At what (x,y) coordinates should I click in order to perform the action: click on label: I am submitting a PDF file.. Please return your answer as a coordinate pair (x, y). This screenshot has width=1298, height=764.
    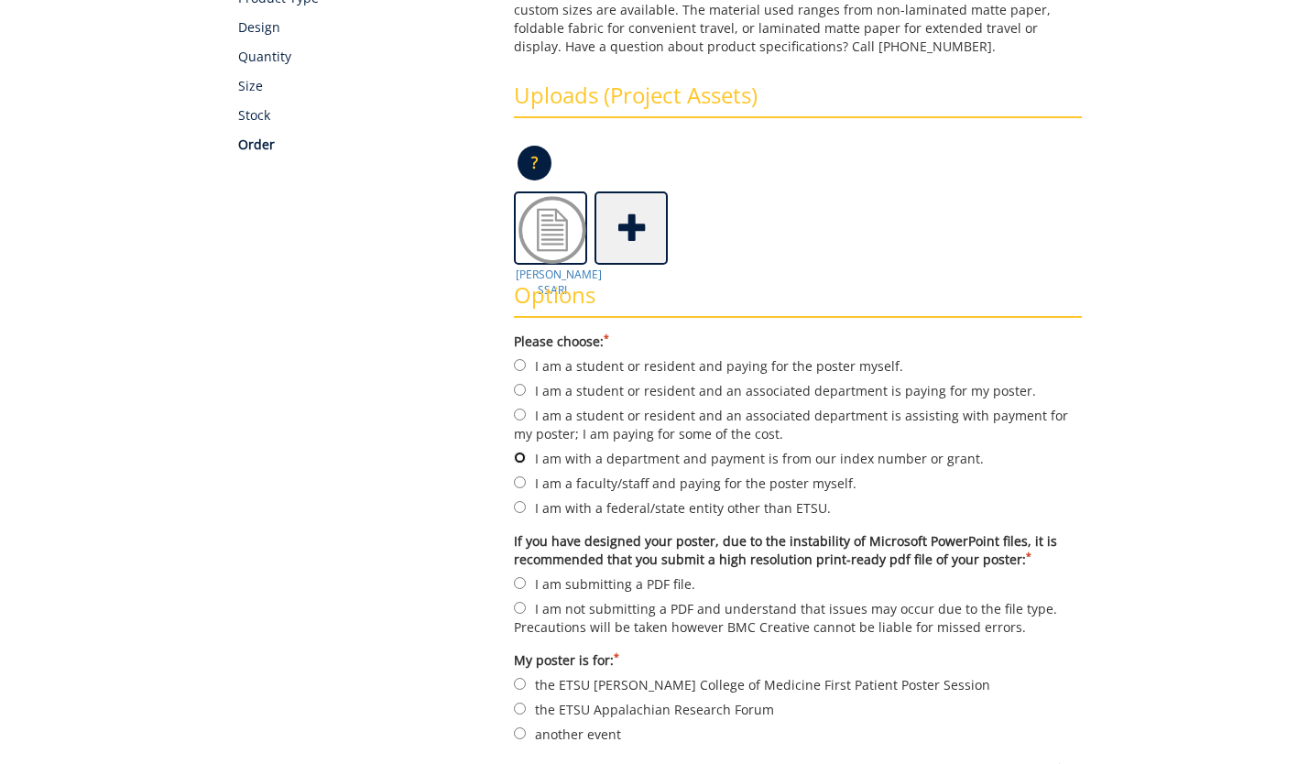
    Looking at the image, I should click on (798, 583).